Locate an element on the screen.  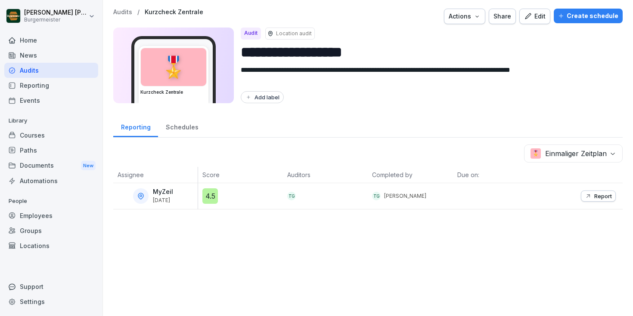
div: Automations is located at coordinates (51, 181).